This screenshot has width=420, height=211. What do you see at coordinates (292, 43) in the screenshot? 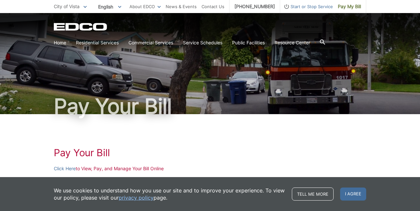
I see `a: Resource Center` at bounding box center [292, 43].